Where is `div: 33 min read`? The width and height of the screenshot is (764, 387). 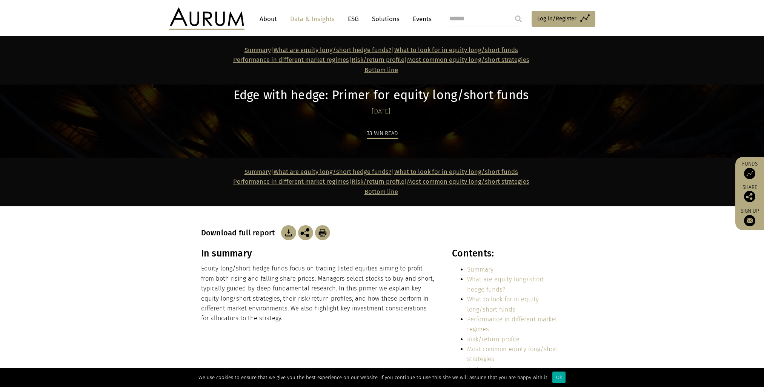
div: 33 min read is located at coordinates (382, 134).